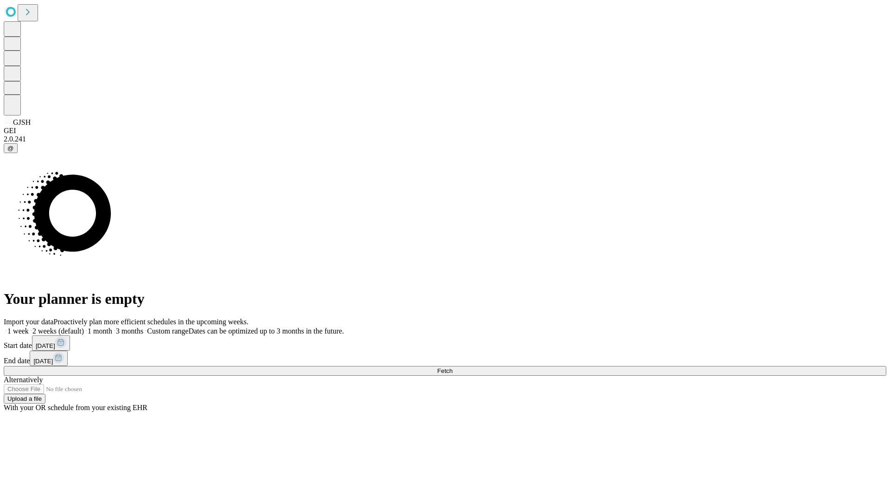 The height and width of the screenshot is (501, 890). I want to click on span: 2 weeks (default), so click(58, 330).